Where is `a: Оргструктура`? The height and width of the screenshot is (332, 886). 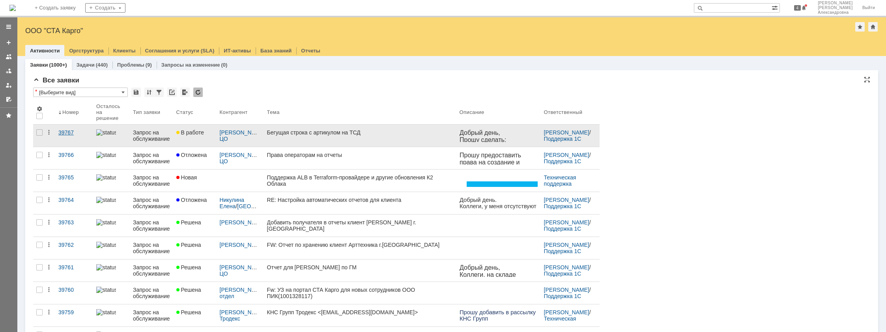 a: Оргструктура is located at coordinates (86, 51).